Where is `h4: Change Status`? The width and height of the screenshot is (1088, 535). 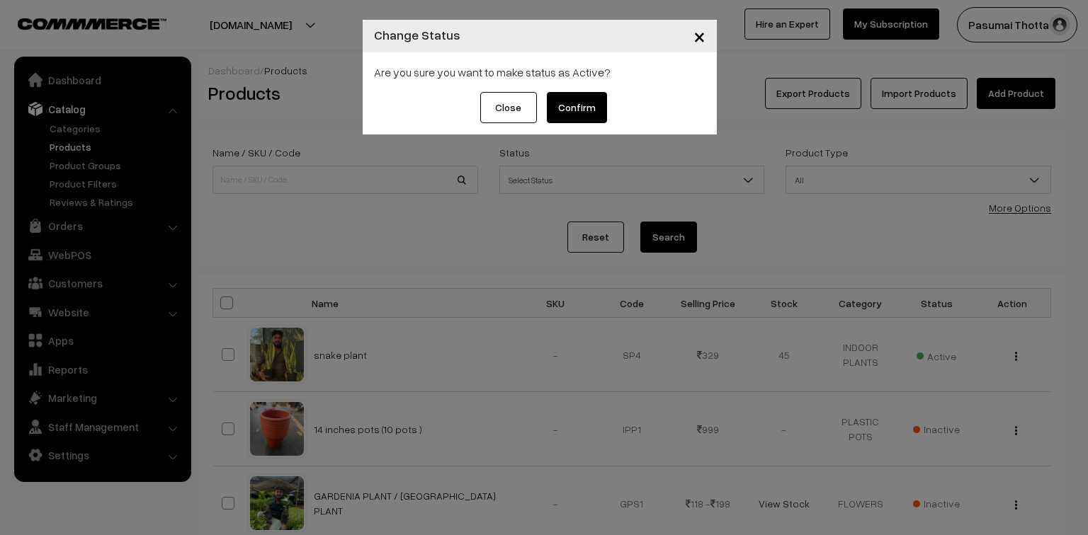 h4: Change Status is located at coordinates (417, 35).